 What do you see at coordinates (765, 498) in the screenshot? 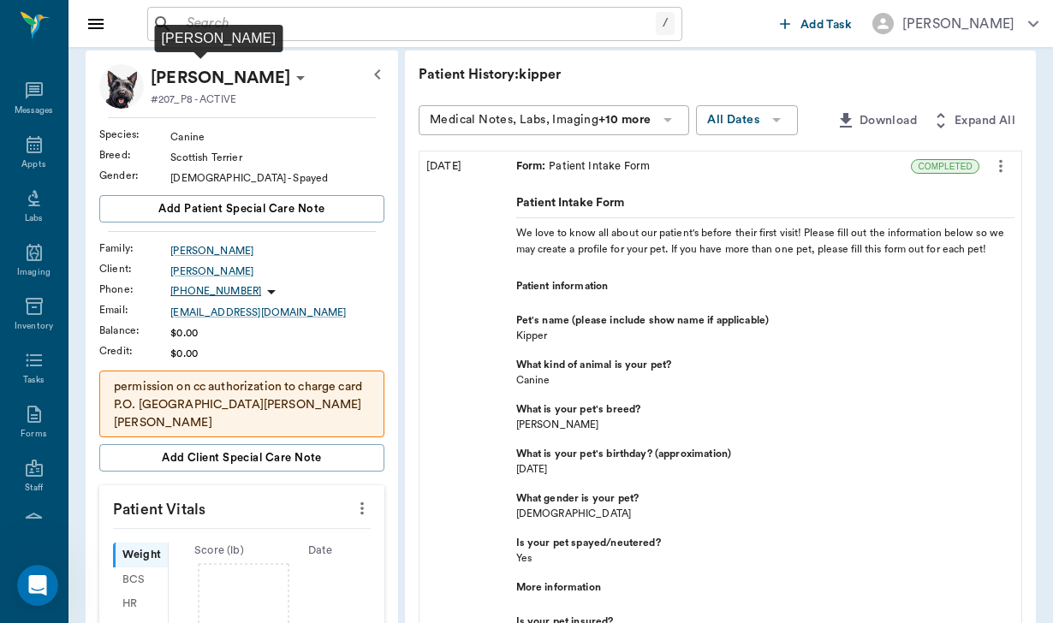
I see `b: What gender is your pet?` at bounding box center [765, 498].